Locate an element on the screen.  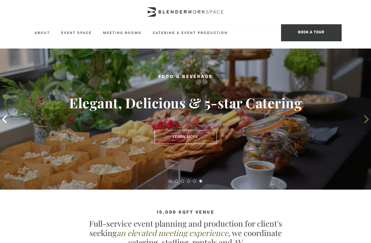
h2: Food & Beverage is located at coordinates (186, 77).